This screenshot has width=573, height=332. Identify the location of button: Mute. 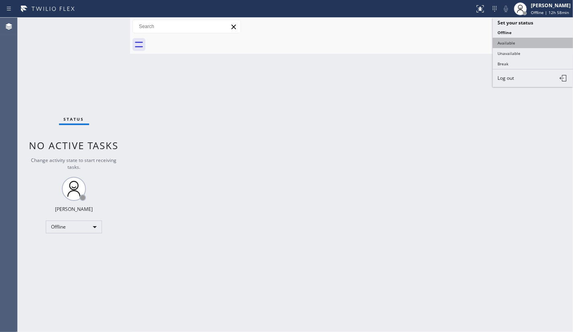
(506, 9).